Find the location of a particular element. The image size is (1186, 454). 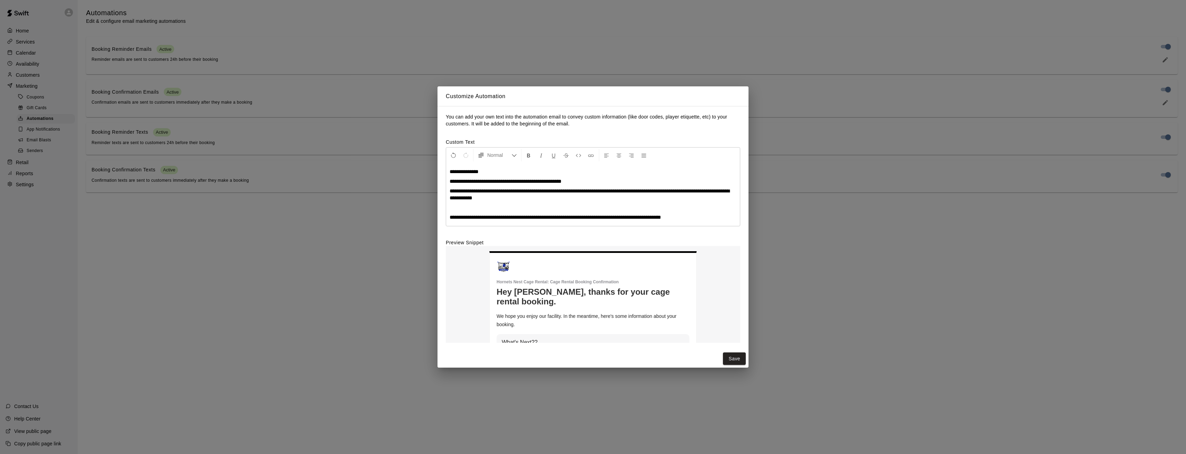

button: Undo is located at coordinates (453, 155).